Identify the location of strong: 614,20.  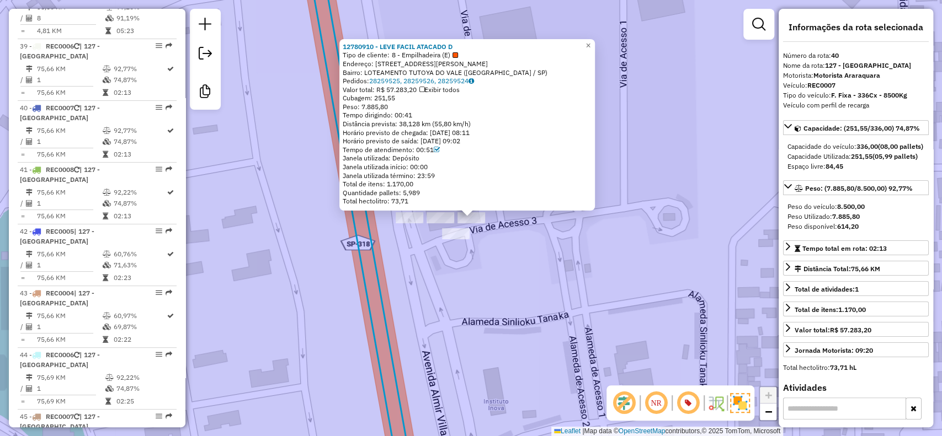
(847, 226).